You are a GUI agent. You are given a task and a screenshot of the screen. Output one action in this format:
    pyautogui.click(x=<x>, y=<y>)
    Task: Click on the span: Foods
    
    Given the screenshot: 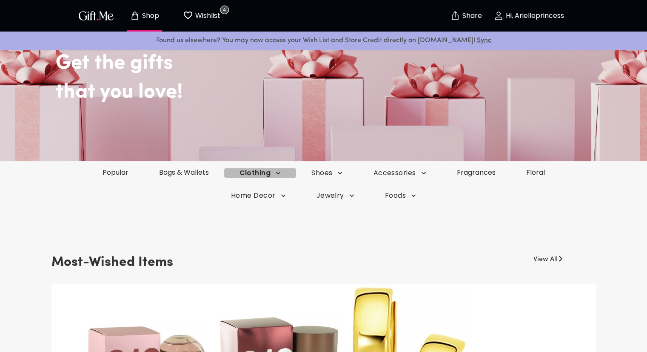 What is the action you would take?
    pyautogui.click(x=400, y=195)
    